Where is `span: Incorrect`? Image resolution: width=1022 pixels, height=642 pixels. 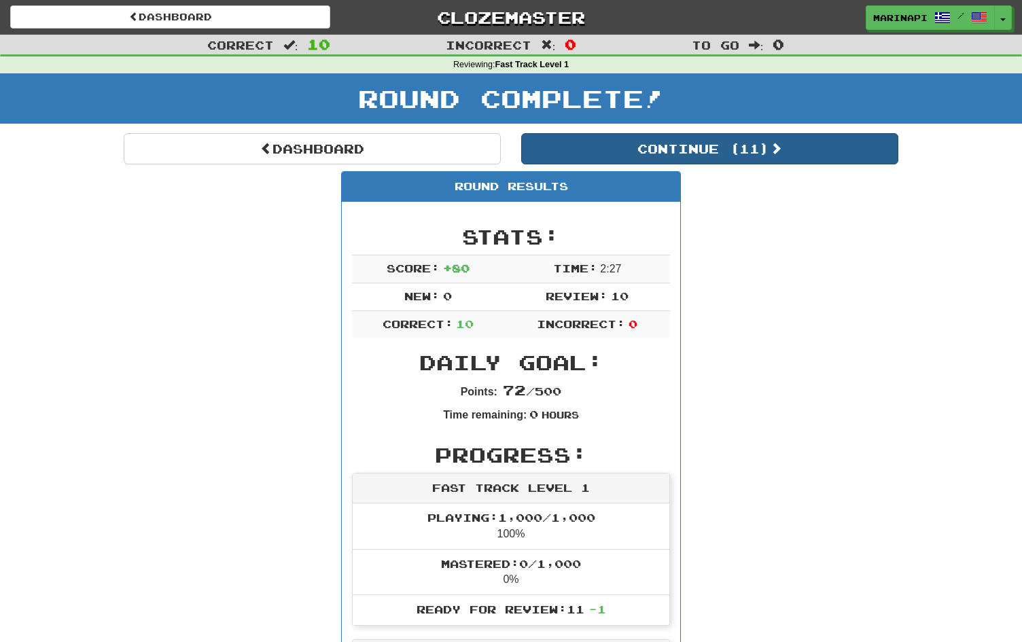 span: Incorrect is located at coordinates (489, 45).